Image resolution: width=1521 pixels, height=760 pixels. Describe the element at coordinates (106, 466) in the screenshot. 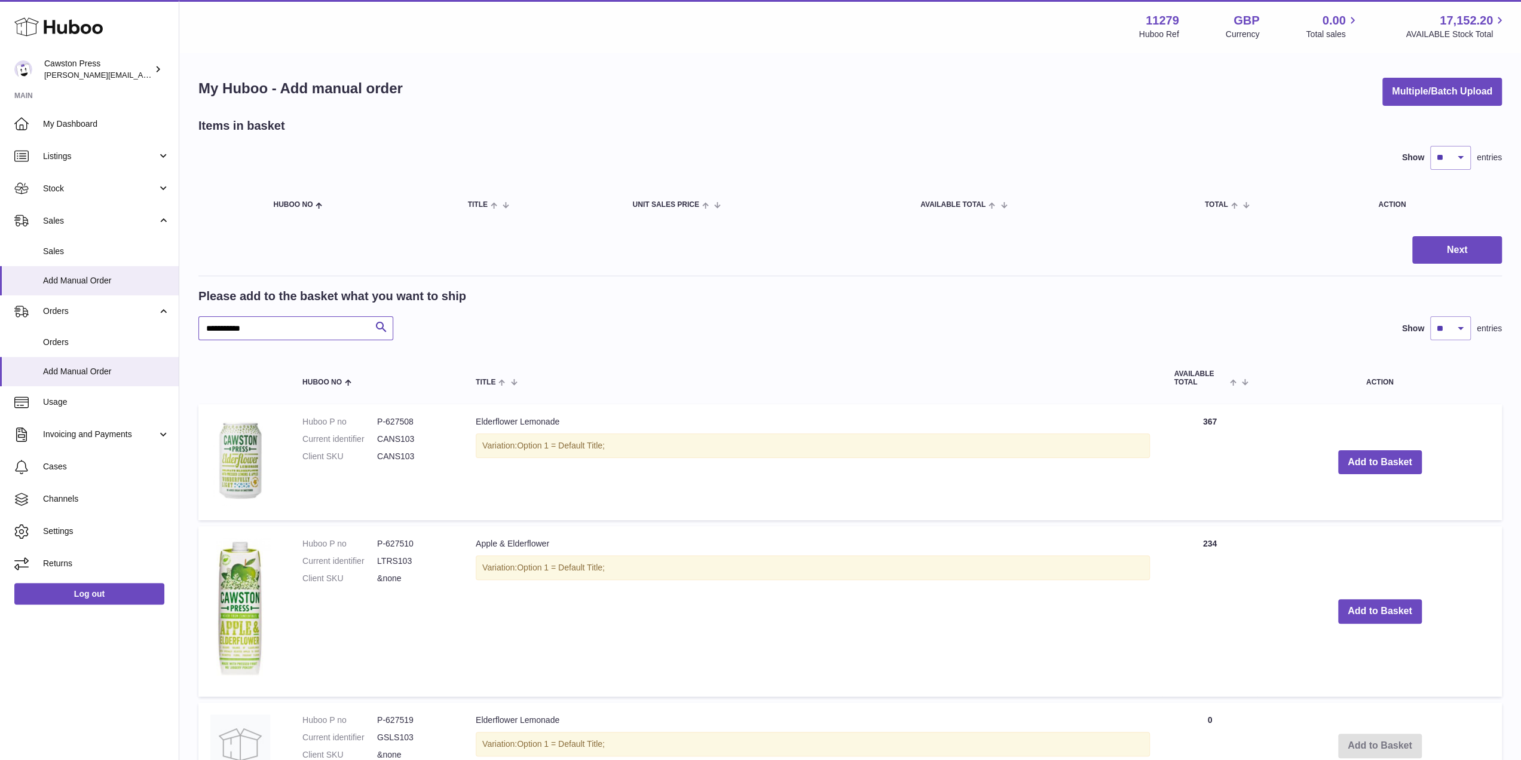

I see `span: Cases` at that location.